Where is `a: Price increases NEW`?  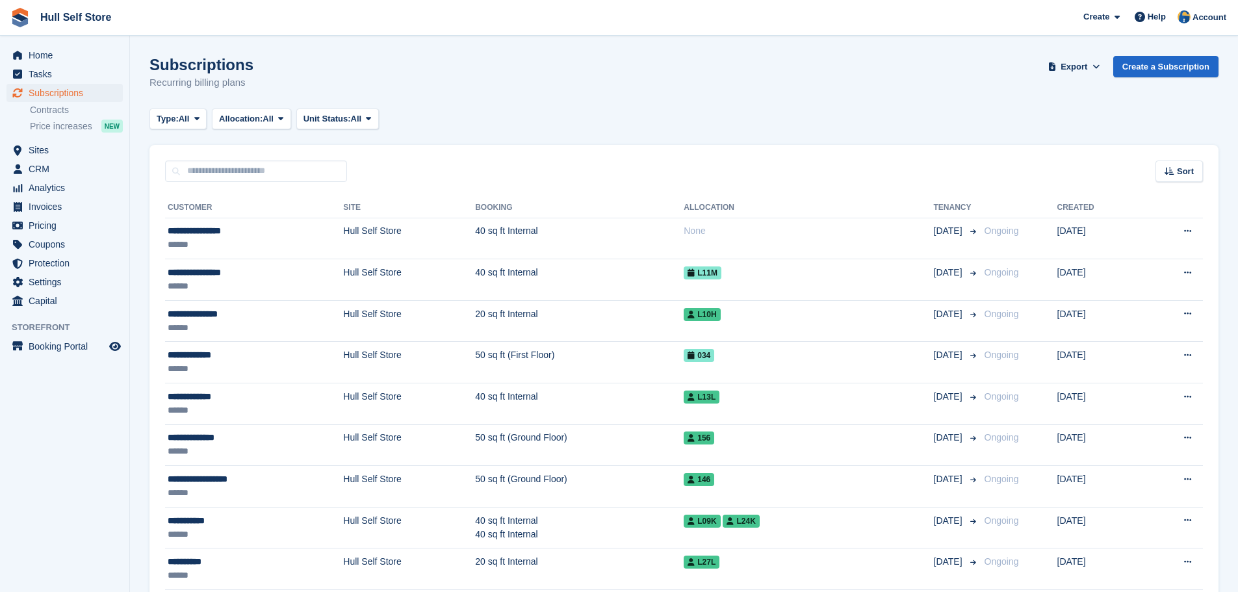 a: Price increases NEW is located at coordinates (76, 126).